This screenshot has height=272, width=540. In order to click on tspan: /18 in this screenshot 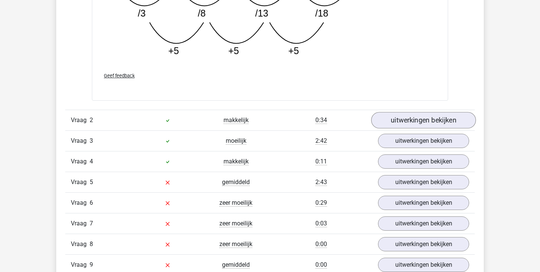, I will do `click(322, 13)`.